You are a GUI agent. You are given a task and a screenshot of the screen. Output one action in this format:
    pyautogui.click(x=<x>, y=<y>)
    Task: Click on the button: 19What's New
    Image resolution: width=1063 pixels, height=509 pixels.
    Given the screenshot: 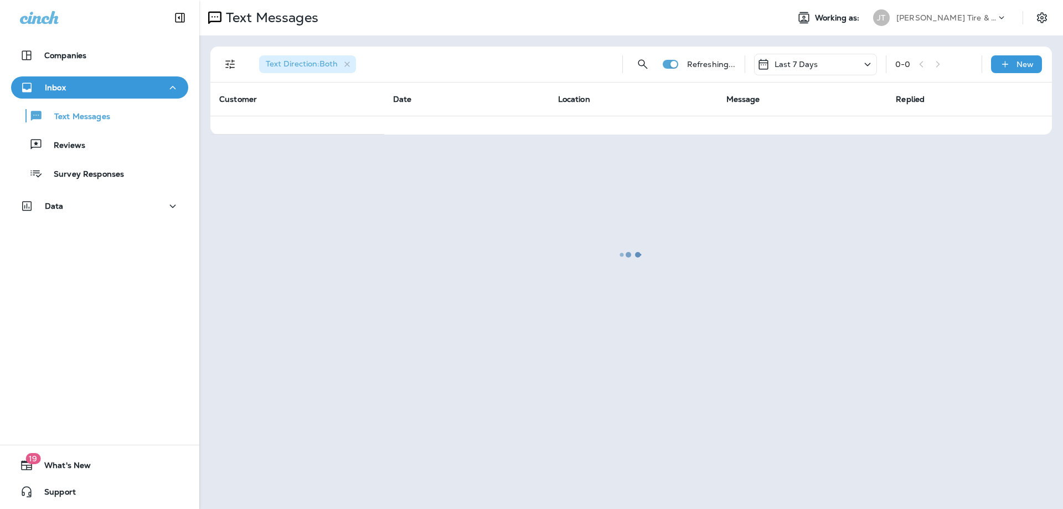 What is the action you would take?
    pyautogui.click(x=100, y=465)
    